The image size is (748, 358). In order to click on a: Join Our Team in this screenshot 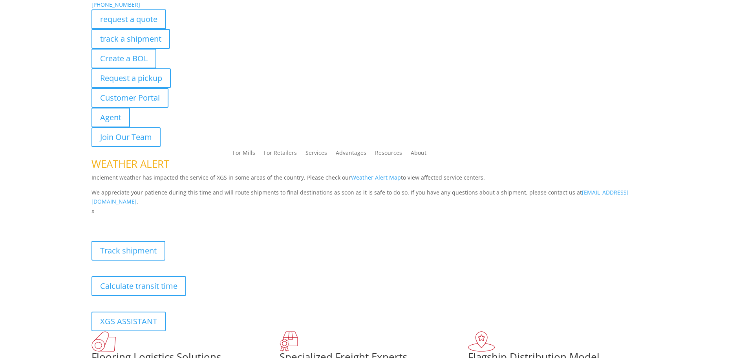, I will do `click(126, 137)`.